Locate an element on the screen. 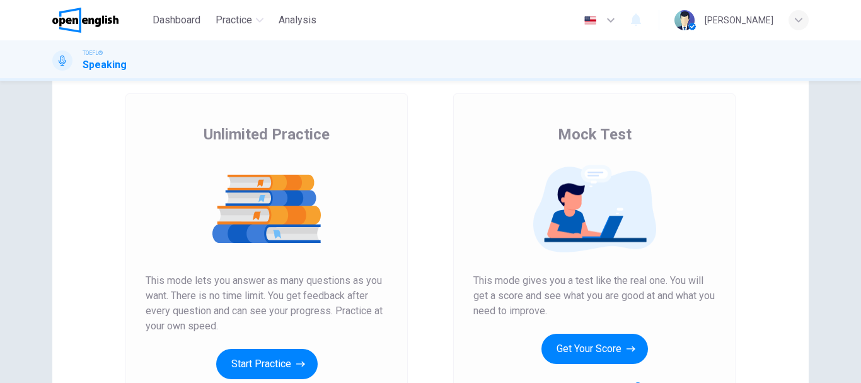  span: Unlimited Practice is located at coordinates (267, 134).